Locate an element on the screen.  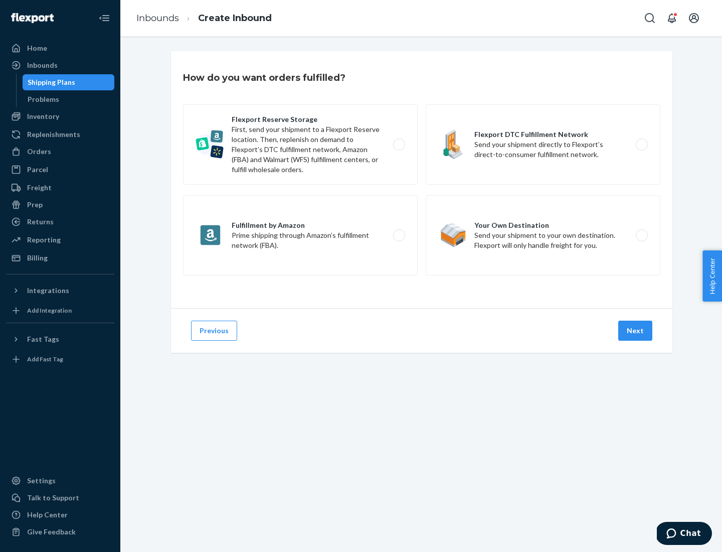
a: Problems is located at coordinates (69, 99).